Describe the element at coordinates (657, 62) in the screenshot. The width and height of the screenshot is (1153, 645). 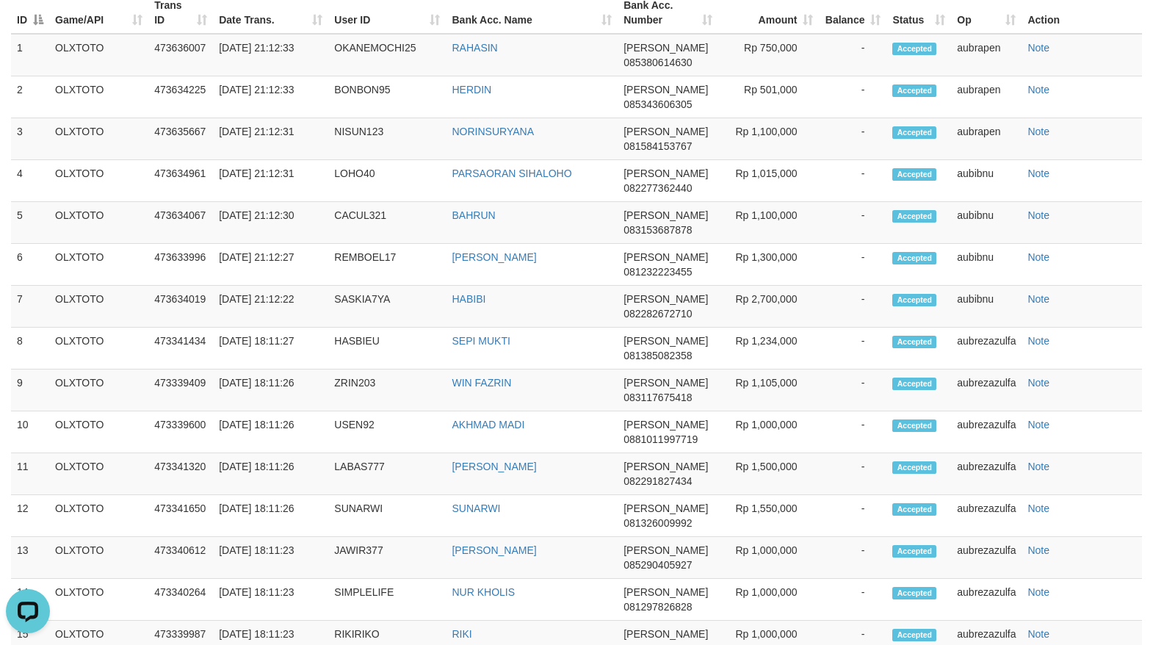
I see `span: Copy 085380614630 to clipboard` at that location.